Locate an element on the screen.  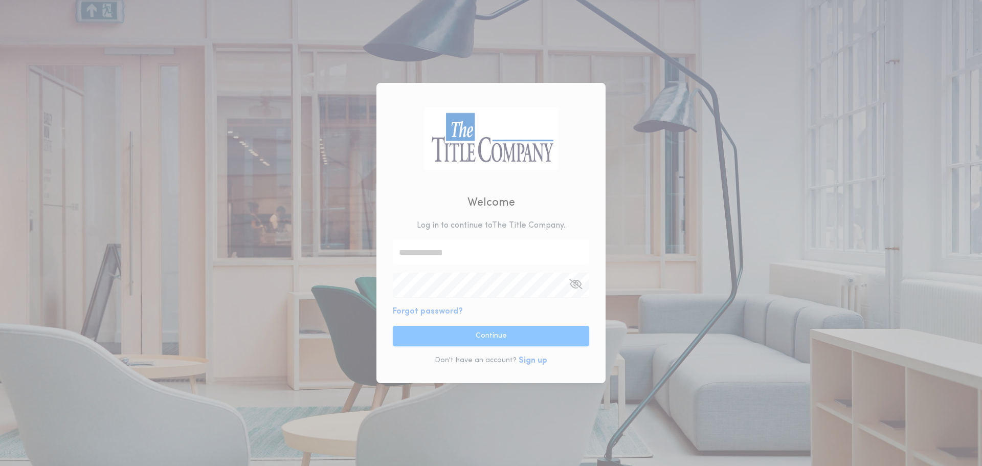
p: Log in to continue to The Title Company . is located at coordinates (491, 225).